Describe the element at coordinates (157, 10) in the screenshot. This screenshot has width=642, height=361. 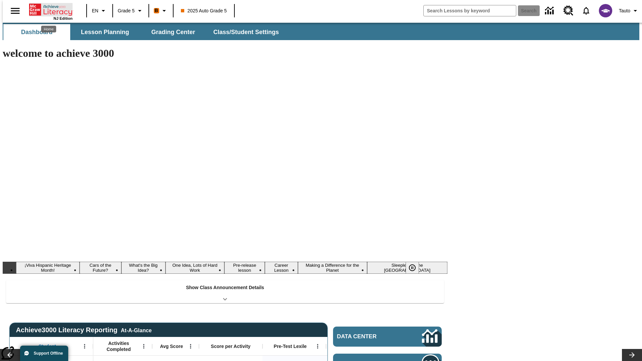
I see `span: B` at that location.